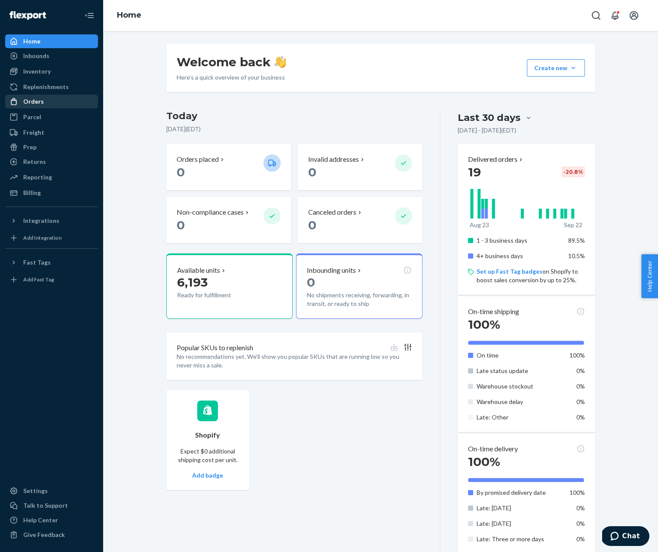  What do you see at coordinates (475, 172) in the screenshot?
I see `span: 19` at bounding box center [475, 172].